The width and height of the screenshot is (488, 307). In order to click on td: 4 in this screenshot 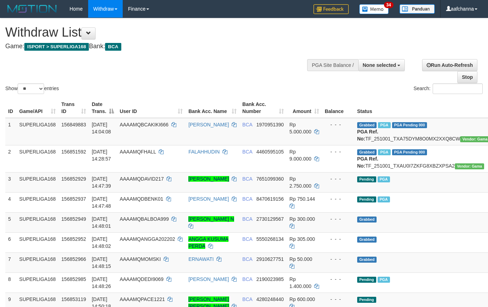, I will do `click(11, 202)`.